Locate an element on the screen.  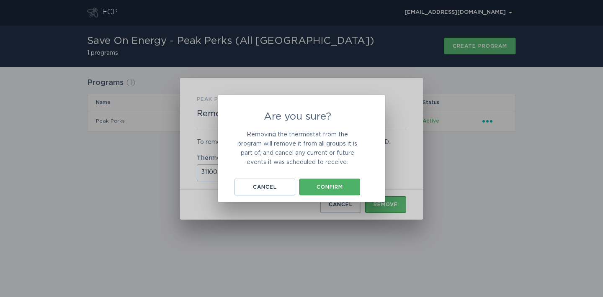
p: Removing the thermostat from the program will remove it from all groups it is part of, and cancel... is located at coordinates (297, 149).